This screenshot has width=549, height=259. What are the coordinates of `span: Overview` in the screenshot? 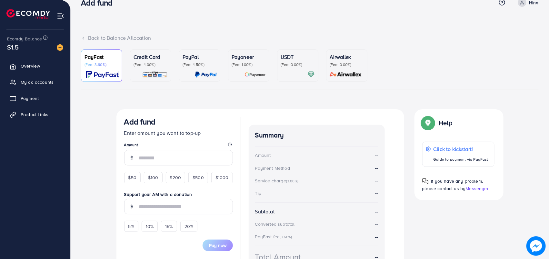 It's located at (30, 66).